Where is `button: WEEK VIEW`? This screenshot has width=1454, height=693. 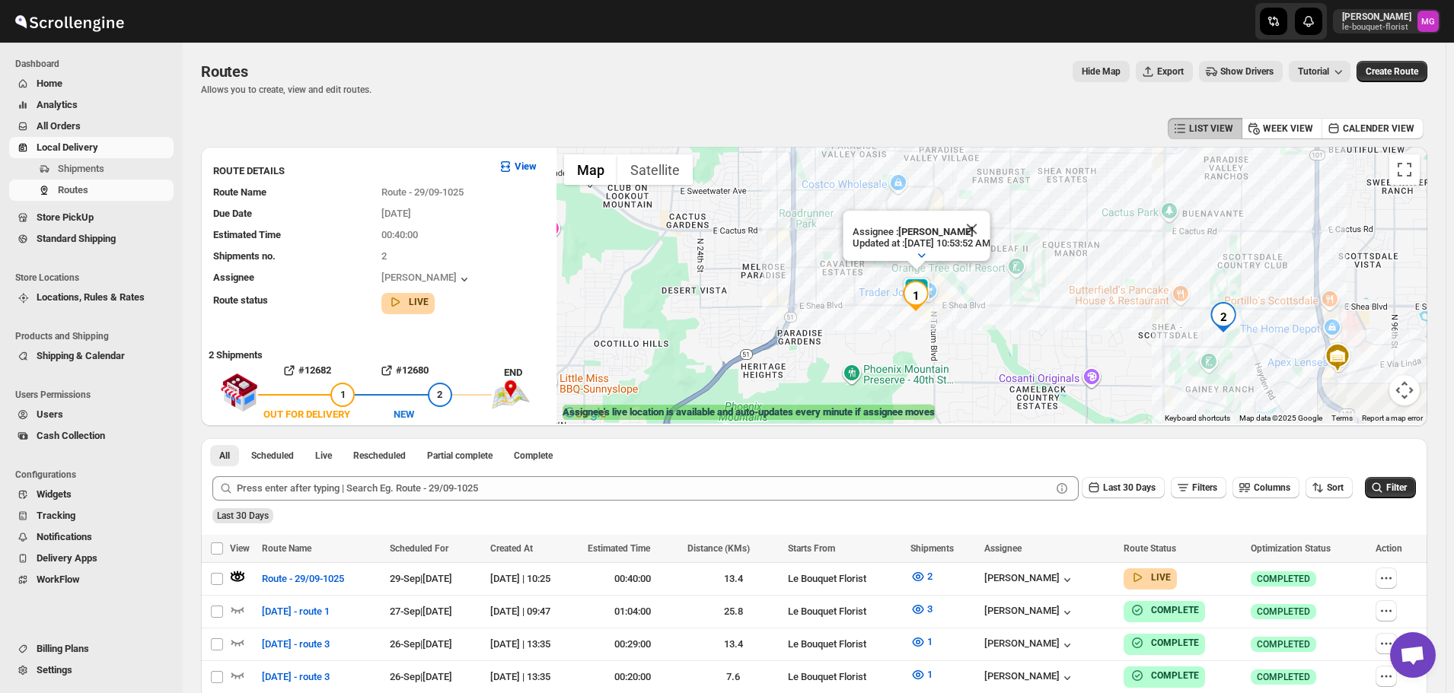 button: WEEK VIEW is located at coordinates (1282, 129).